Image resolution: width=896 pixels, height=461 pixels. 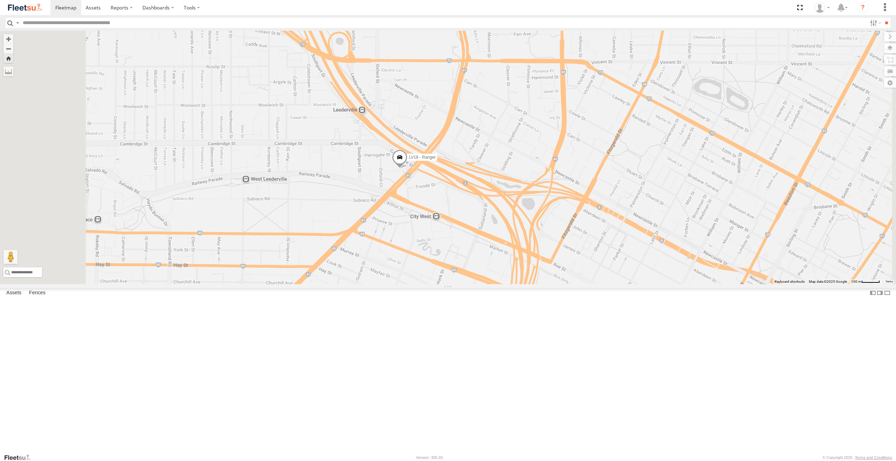 What do you see at coordinates (880, 293) in the screenshot?
I see `label: Dock Summary Table to the Right` at bounding box center [880, 293].